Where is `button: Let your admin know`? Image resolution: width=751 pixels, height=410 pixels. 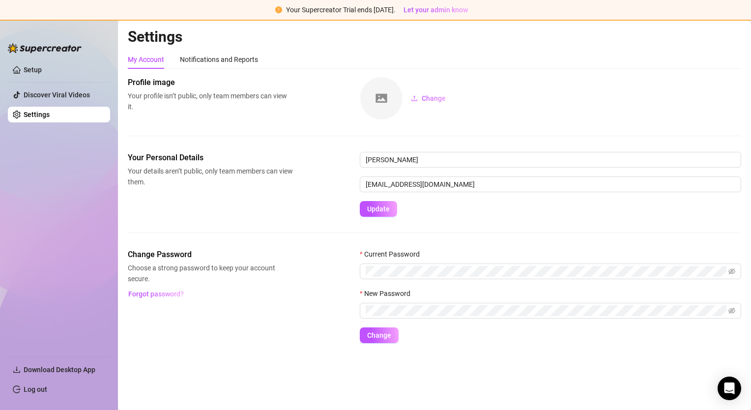
button: Let your admin know is located at coordinates (435, 10).